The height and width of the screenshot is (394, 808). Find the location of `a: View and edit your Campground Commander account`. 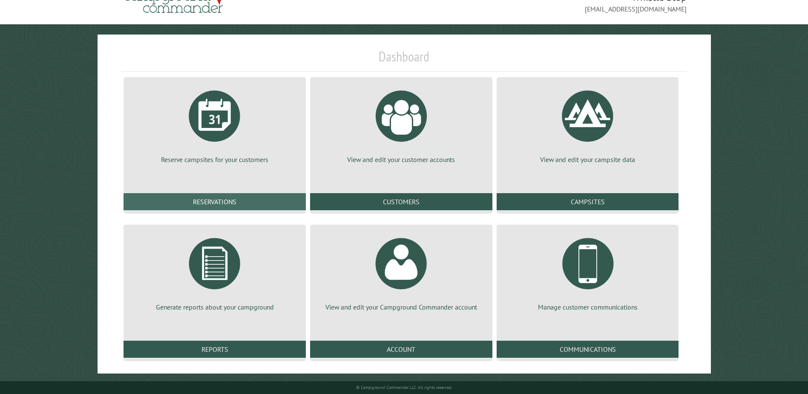

a: View and edit your Campground Commander account is located at coordinates (401, 271).